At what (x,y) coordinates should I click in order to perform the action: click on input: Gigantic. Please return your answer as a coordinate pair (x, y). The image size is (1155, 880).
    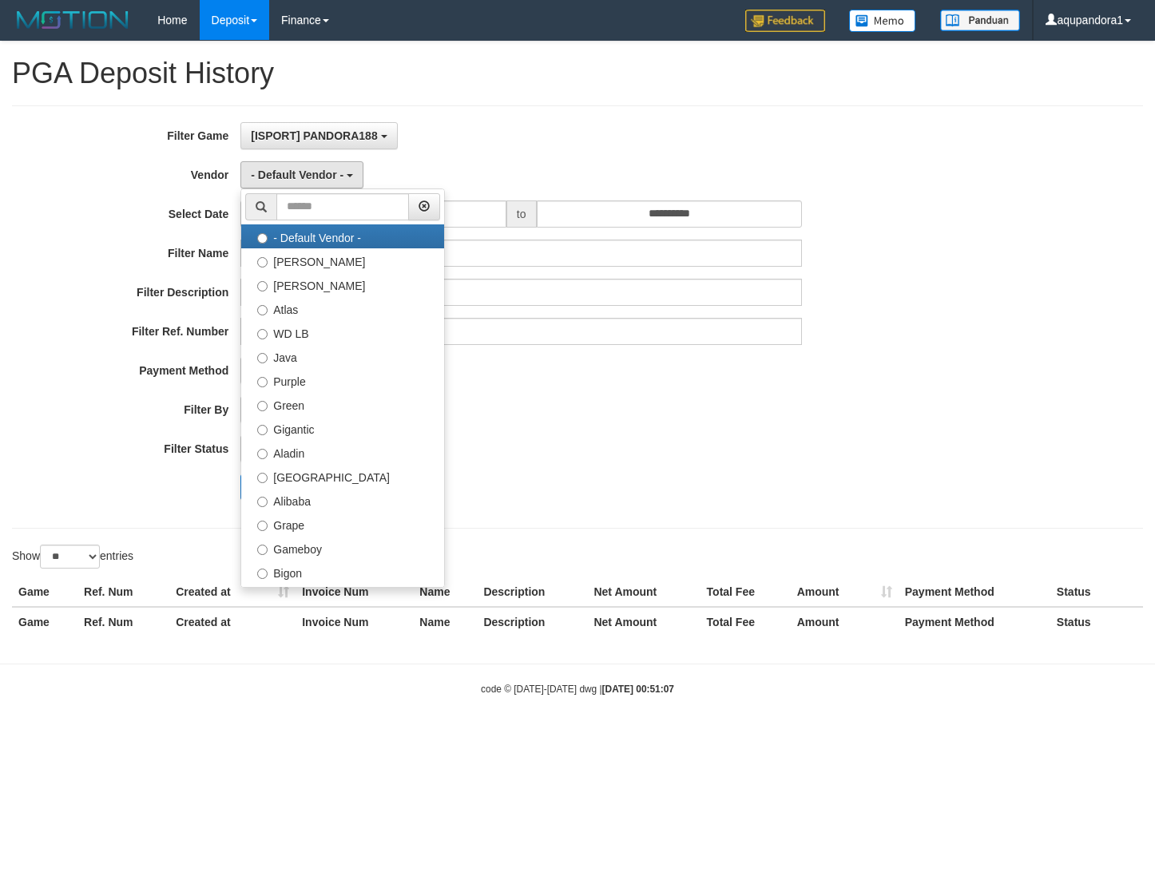
    Looking at the image, I should click on (262, 430).